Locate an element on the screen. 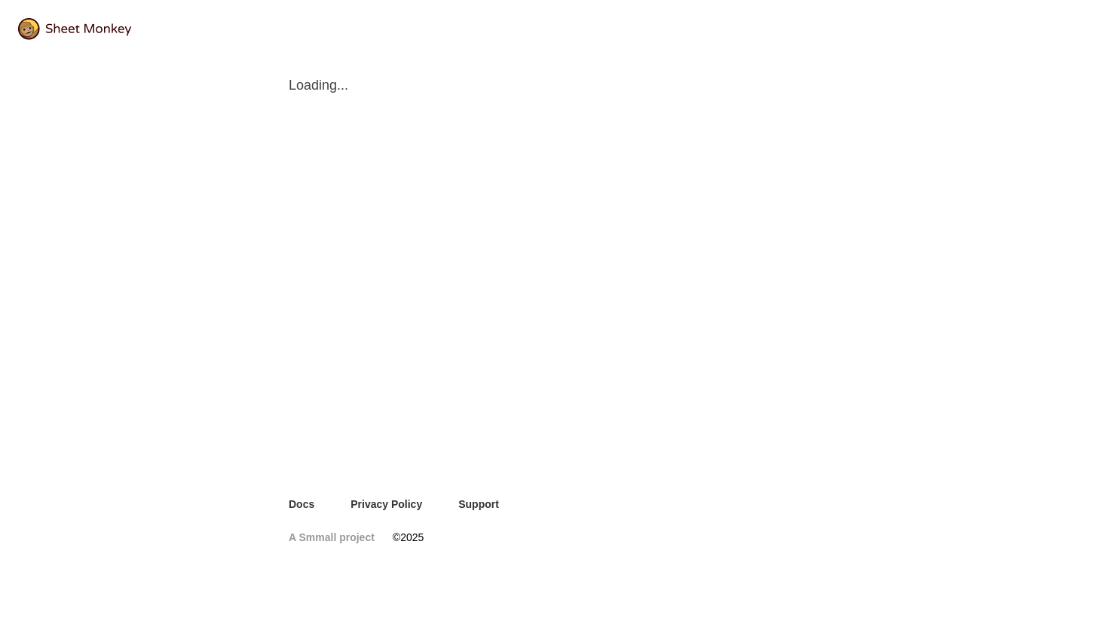 This screenshot has height=627, width=1108. a: Docs is located at coordinates (301, 504).